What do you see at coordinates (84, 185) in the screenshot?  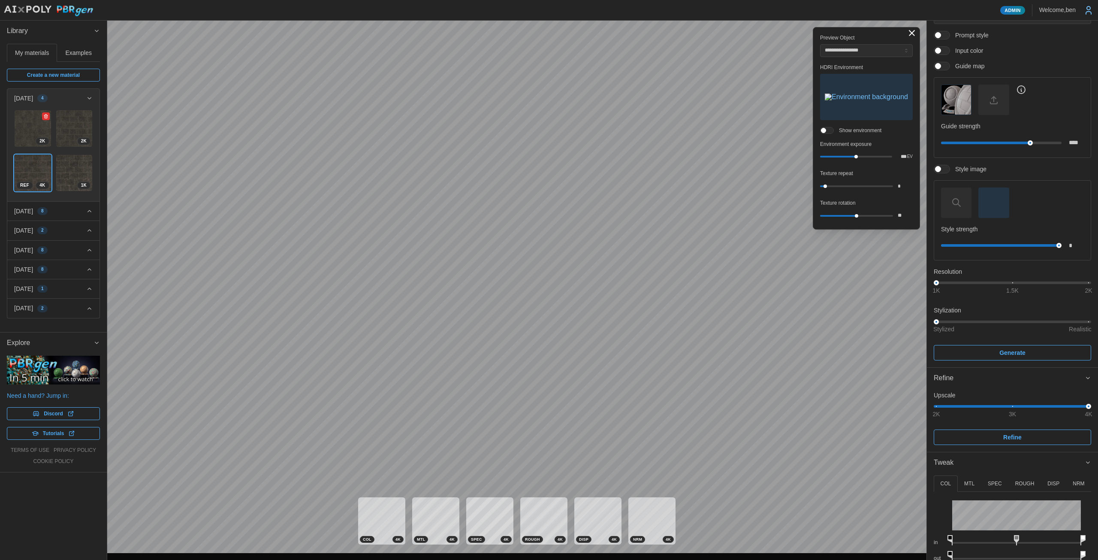 I see `span: 1 K` at bounding box center [84, 185].